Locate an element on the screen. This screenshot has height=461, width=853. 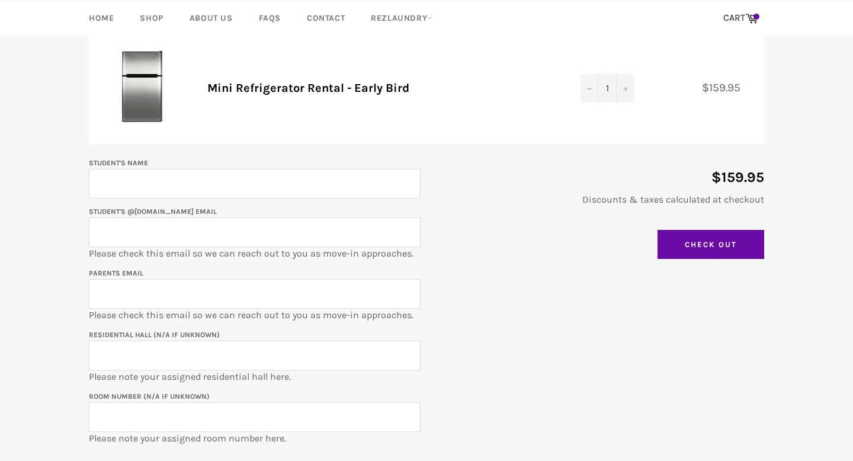
a: CART is located at coordinates (740, 18).